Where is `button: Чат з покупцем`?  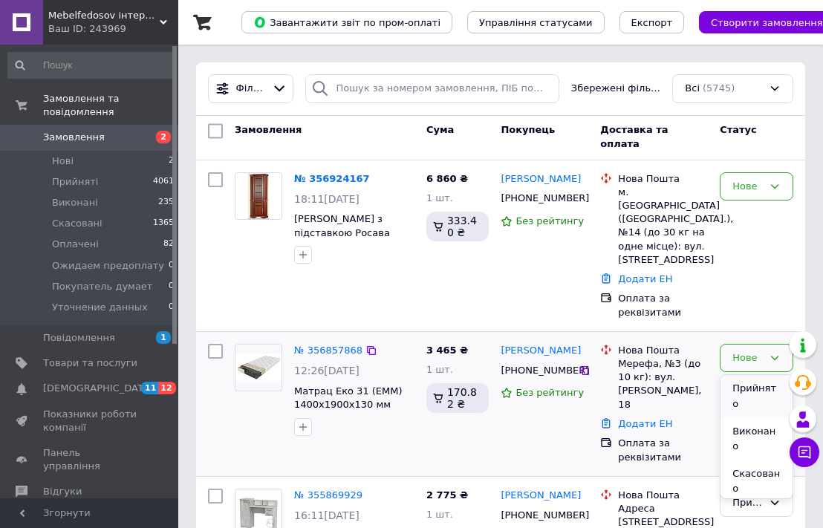
button: Чат з покупцем is located at coordinates (804, 452).